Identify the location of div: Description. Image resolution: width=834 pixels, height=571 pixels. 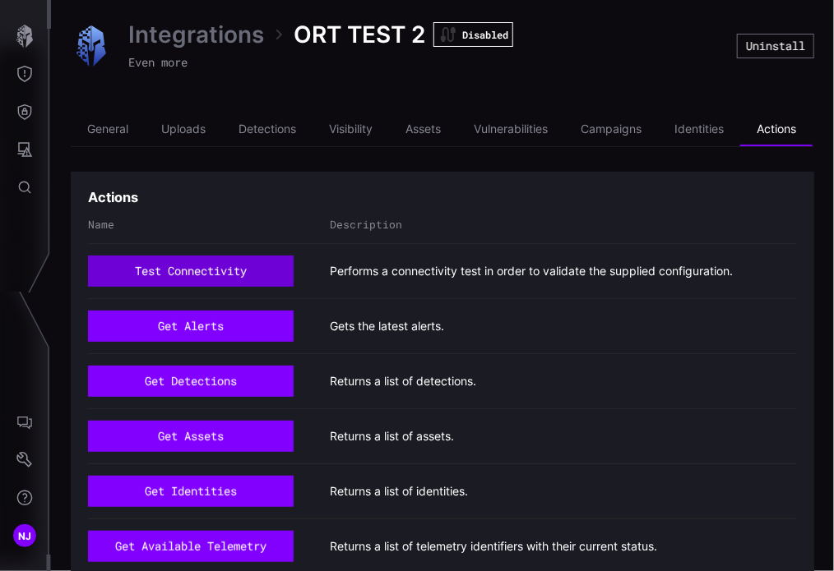
(563, 224).